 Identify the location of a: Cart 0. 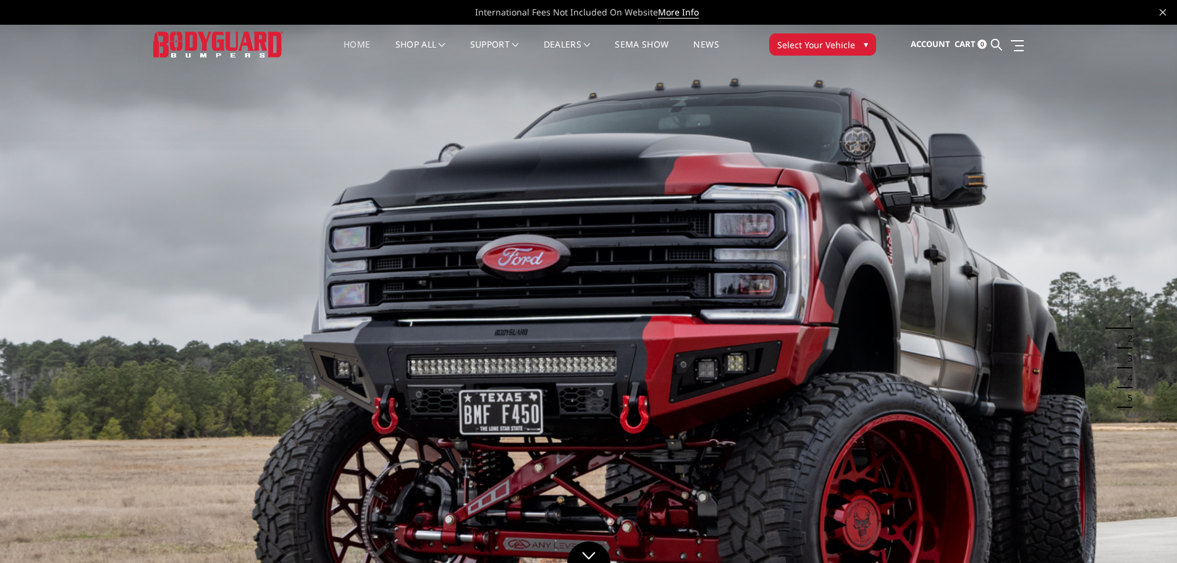
(971, 44).